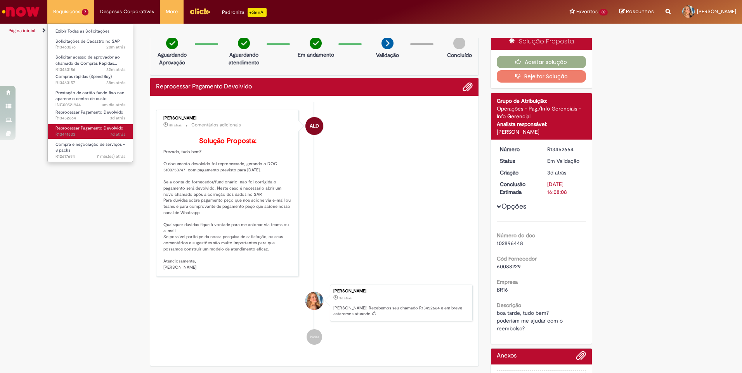 The image size is (742, 373). Describe the element at coordinates (67, 12) in the screenshot. I see `span: Requisições` at that location.